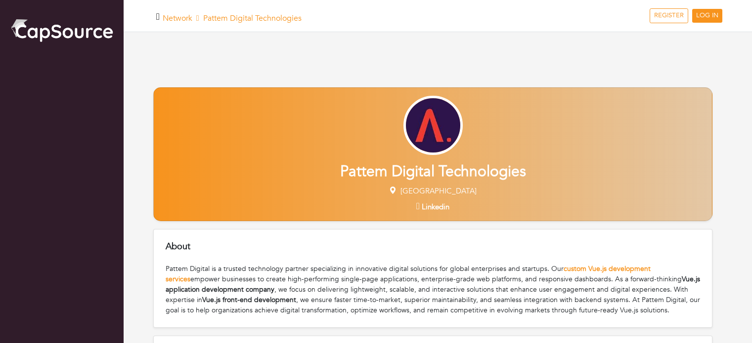 Image resolution: width=752 pixels, height=343 pixels. Describe the element at coordinates (435, 207) in the screenshot. I see `span: Linkedin` at that location.